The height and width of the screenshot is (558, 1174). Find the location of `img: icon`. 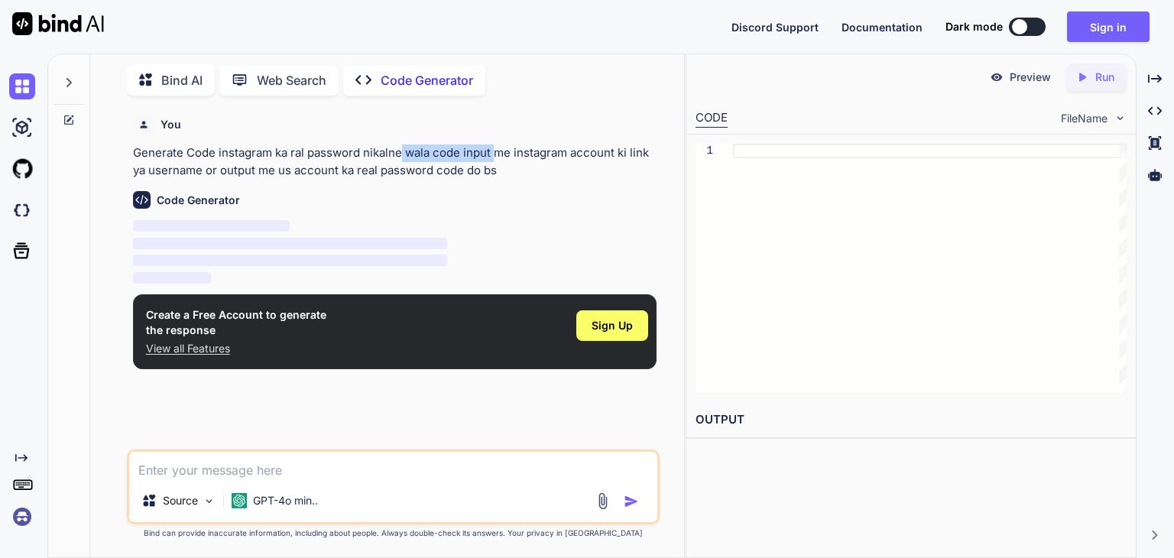

img: icon is located at coordinates (631, 501).